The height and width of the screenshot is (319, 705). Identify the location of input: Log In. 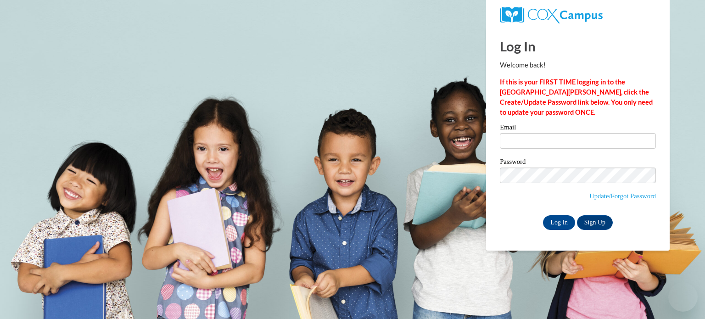
(559, 222).